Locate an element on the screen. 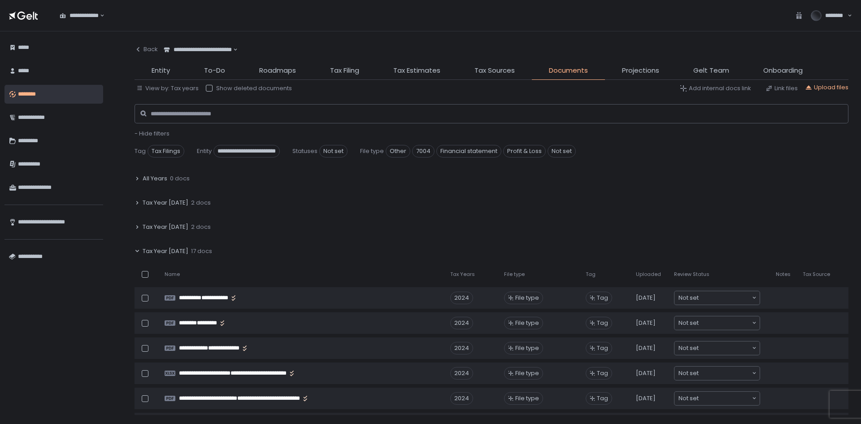 This screenshot has height=424, width=861. span: Tax Estimates is located at coordinates (417, 70).